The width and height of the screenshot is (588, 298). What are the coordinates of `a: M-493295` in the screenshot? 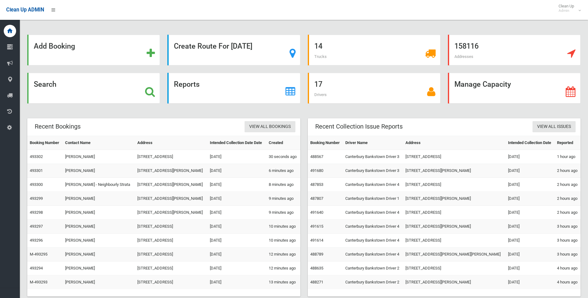 It's located at (38, 254).